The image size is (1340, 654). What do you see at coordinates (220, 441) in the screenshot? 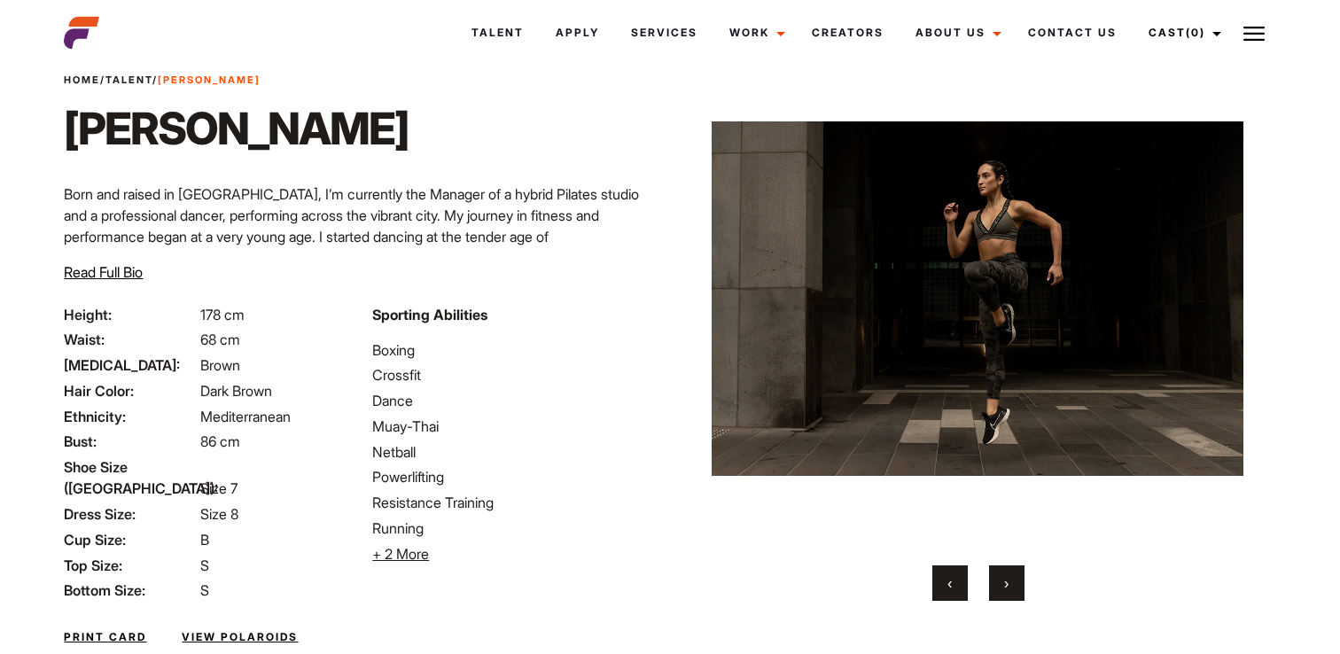
I see `span: 86 cm` at bounding box center [220, 441].